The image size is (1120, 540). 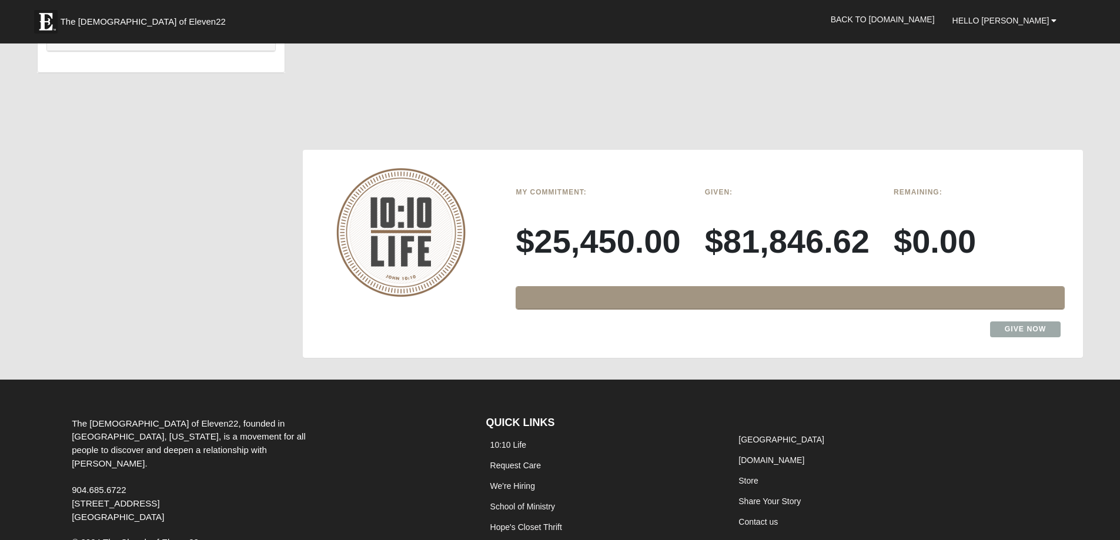 What do you see at coordinates (790, 241) in the screenshot?
I see `h3: $81,846.62` at bounding box center [790, 241].